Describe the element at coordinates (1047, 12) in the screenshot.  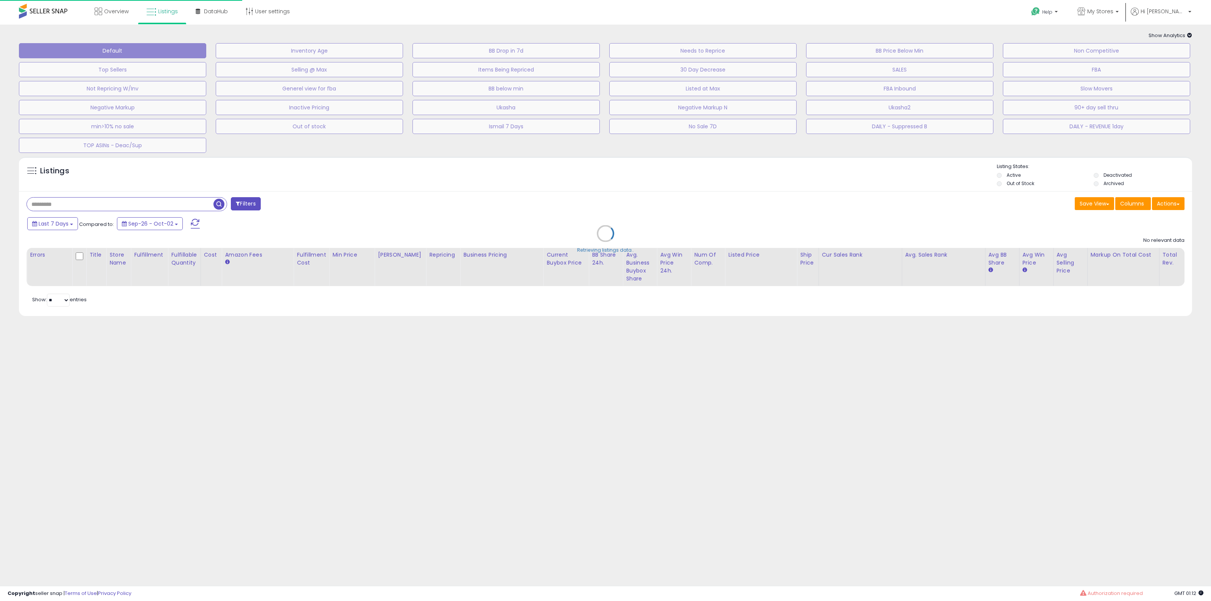
I see `span: Help` at that location.